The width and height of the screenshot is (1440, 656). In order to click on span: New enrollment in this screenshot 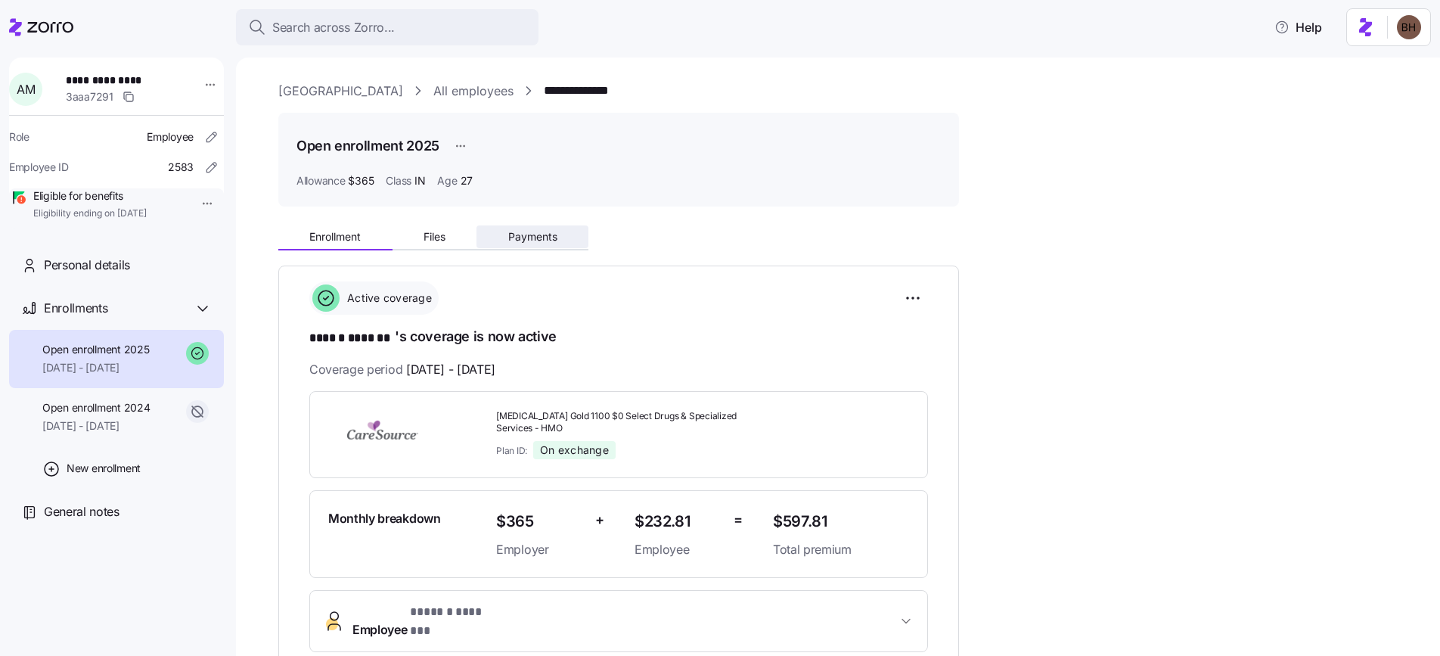, I will do `click(104, 468)`.